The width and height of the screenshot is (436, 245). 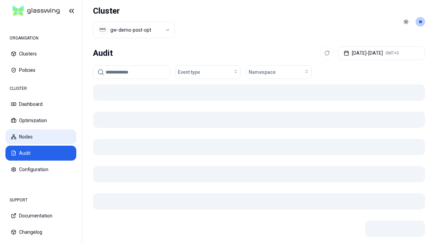 I want to click on button: Nodes, so click(x=41, y=137).